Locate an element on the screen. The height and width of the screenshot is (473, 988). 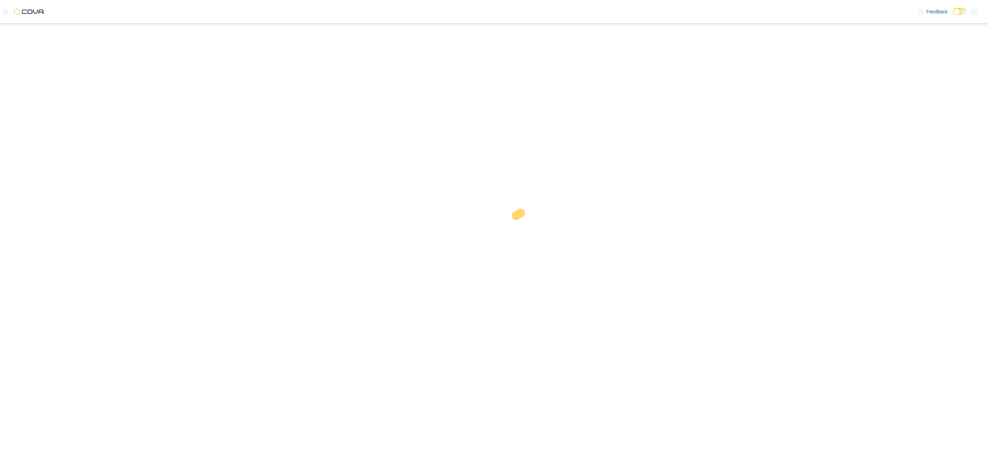
img: cova-loader is located at coordinates (520, 229).